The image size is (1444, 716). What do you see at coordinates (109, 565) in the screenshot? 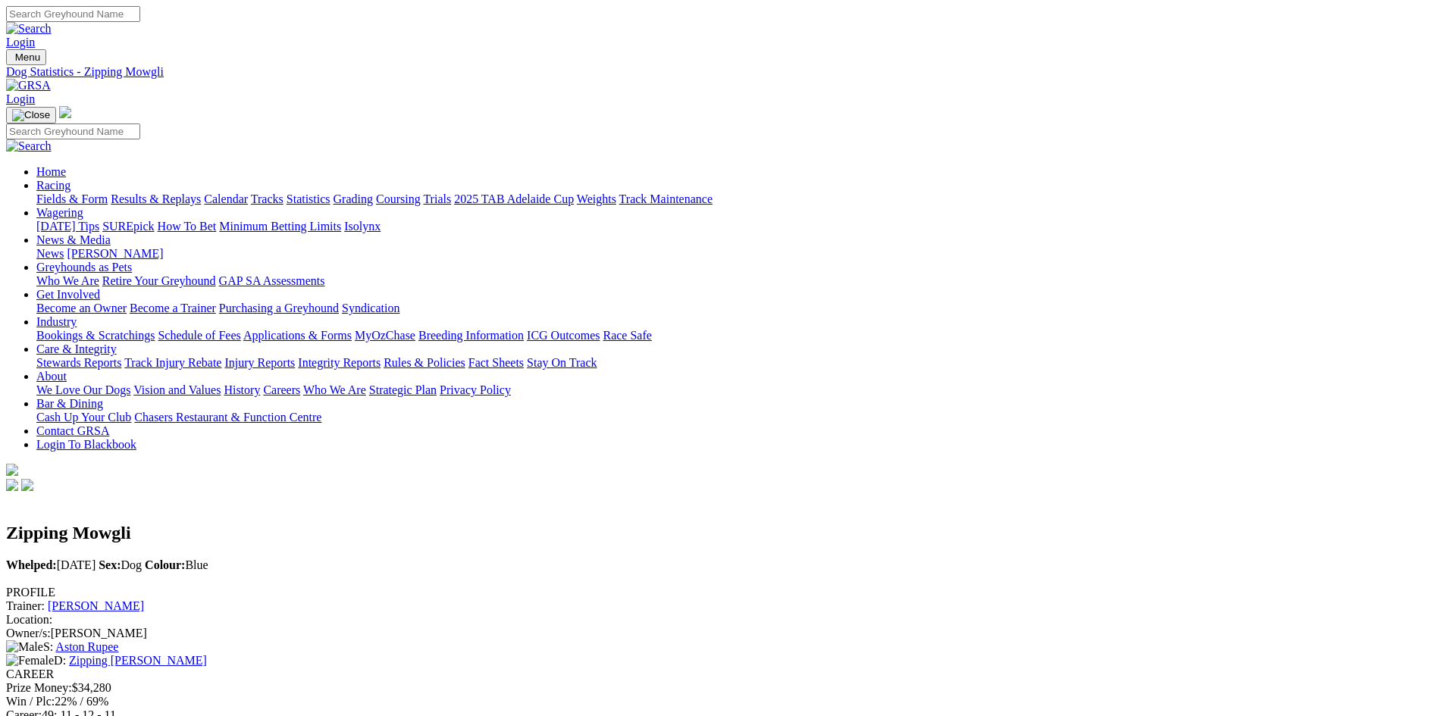
I see `b: Sex:` at bounding box center [109, 565].